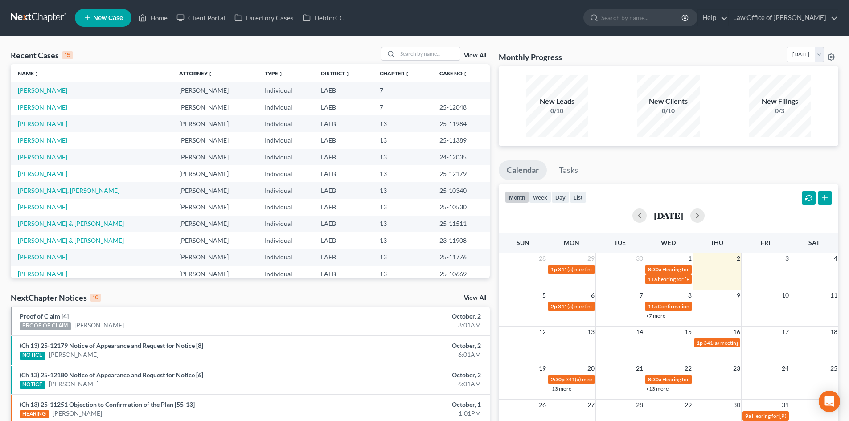  What do you see at coordinates (530, 57) in the screenshot?
I see `h3: Monthly Progress` at bounding box center [530, 57].